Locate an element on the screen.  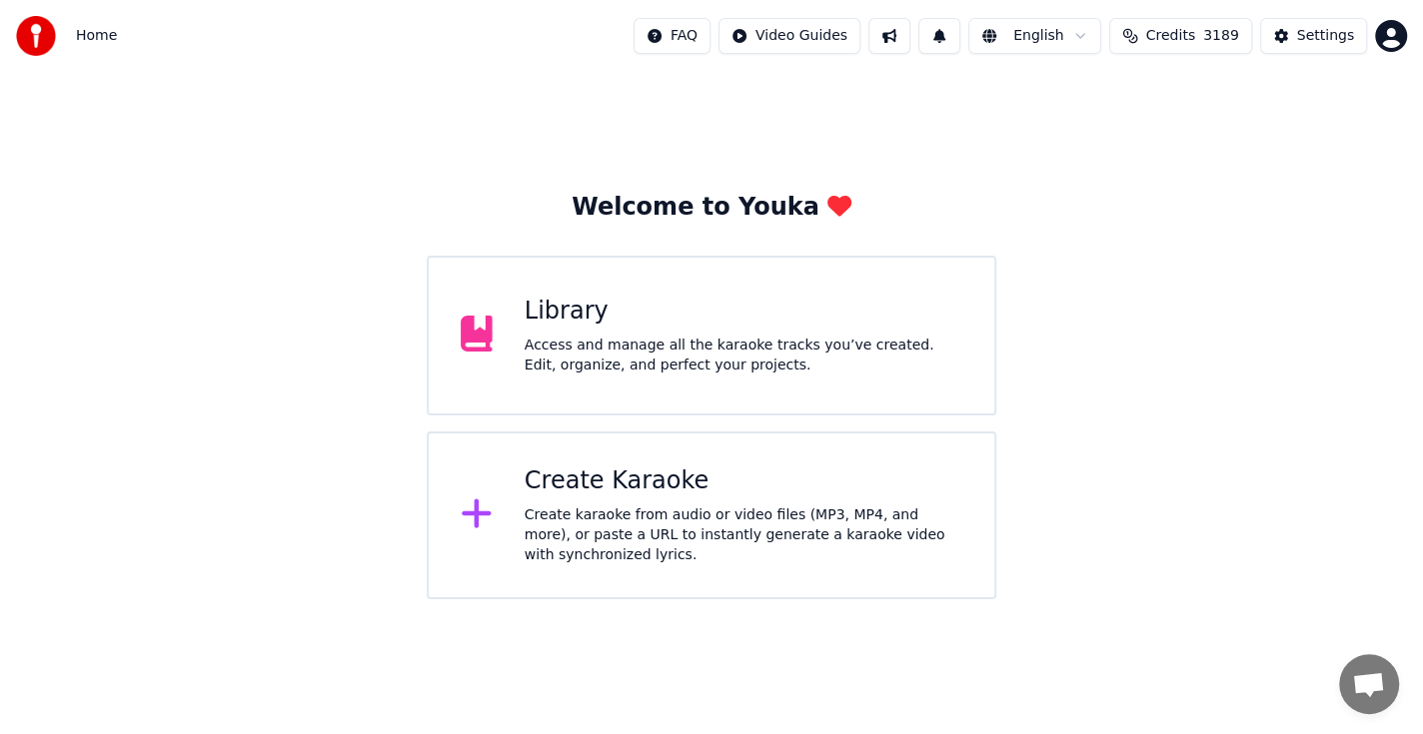
nav: breadcrumb is located at coordinates (96, 36).